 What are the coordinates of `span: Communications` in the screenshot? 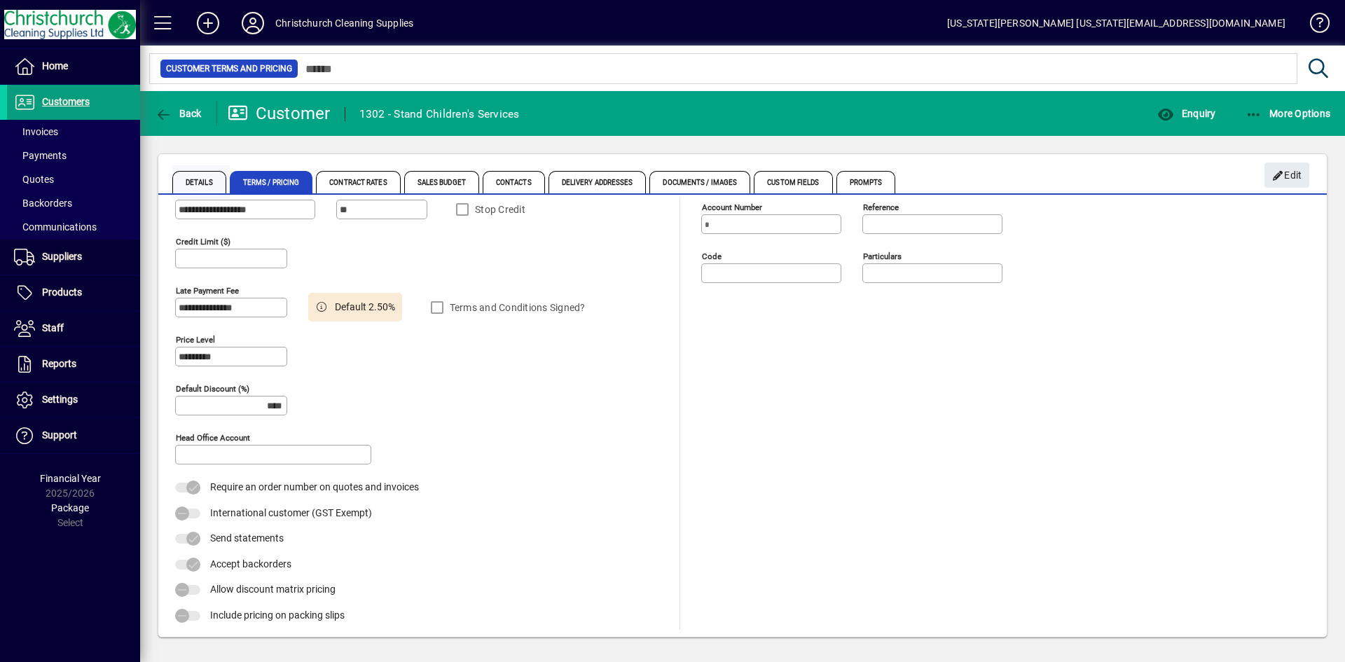 It's located at (55, 227).